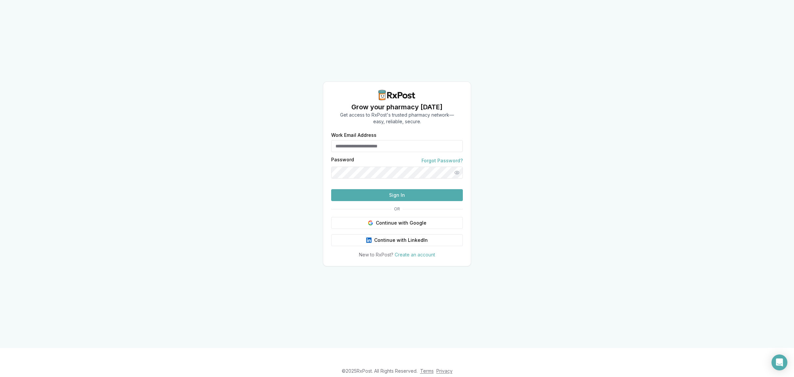 The image size is (794, 377). Describe the element at coordinates (415, 254) in the screenshot. I see `a: Create an account` at that location.